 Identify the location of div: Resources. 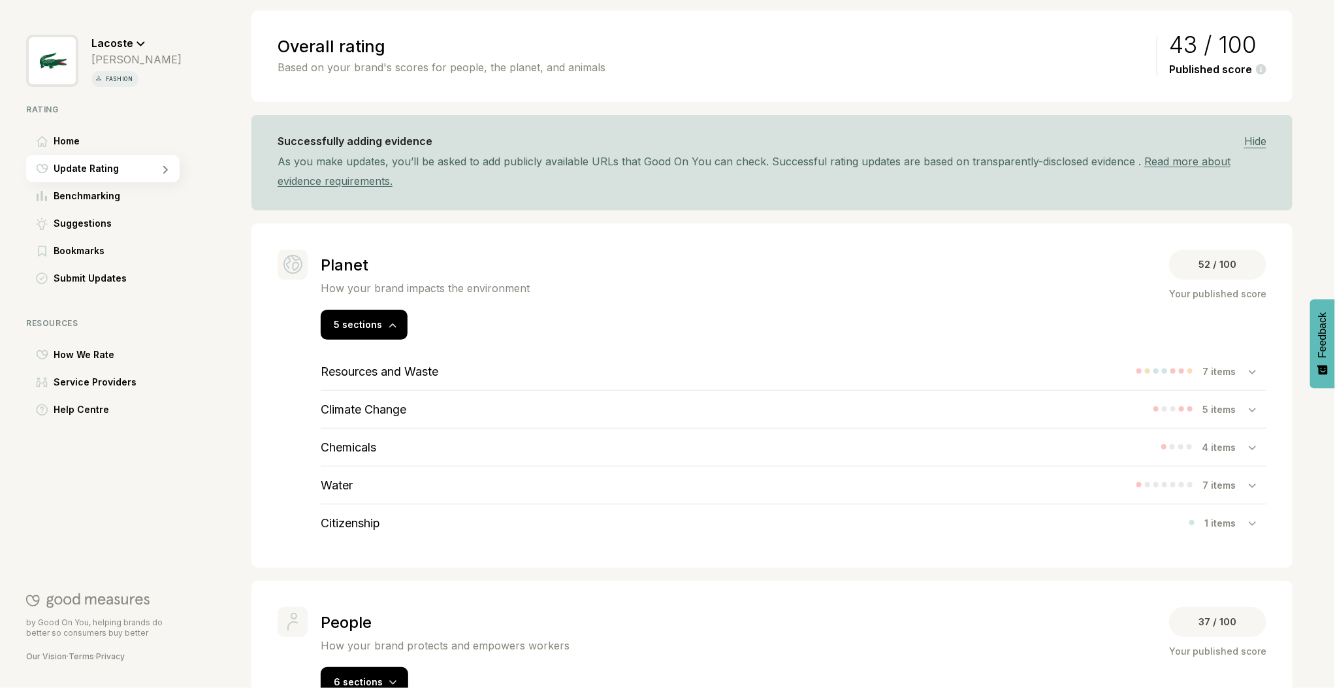
(104, 323).